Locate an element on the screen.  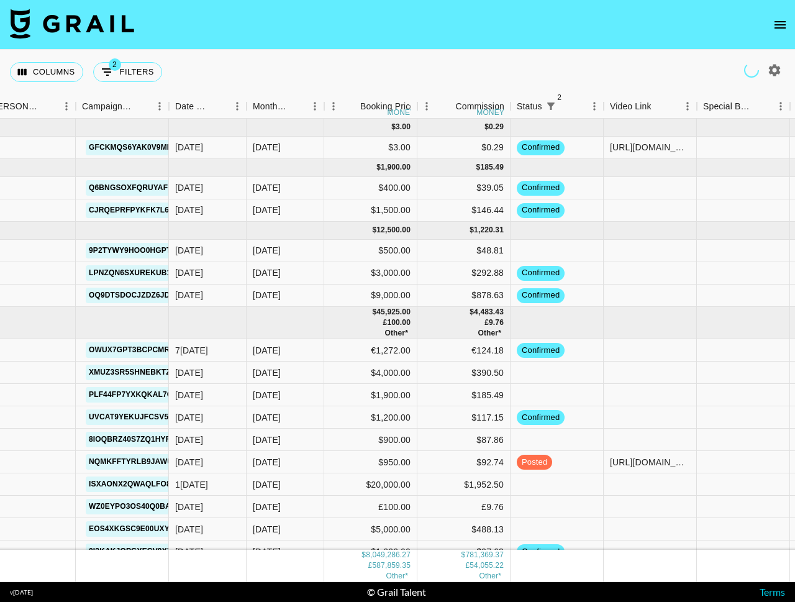
div: $117.15 is located at coordinates (464, 417).